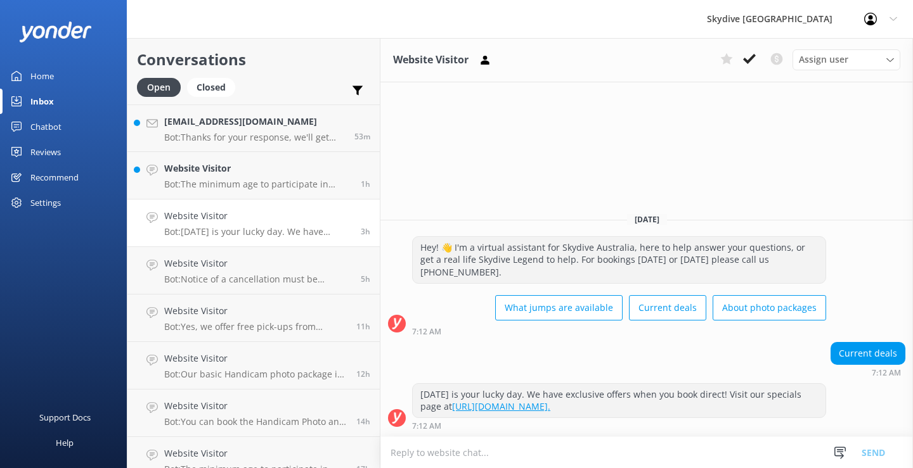 The image size is (913, 468). What do you see at coordinates (255, 422) in the screenshot?
I see `p: Bot: You can book the Handicam Photo and Video Packages online, call to add to your booking befor...` at bounding box center [255, 422].